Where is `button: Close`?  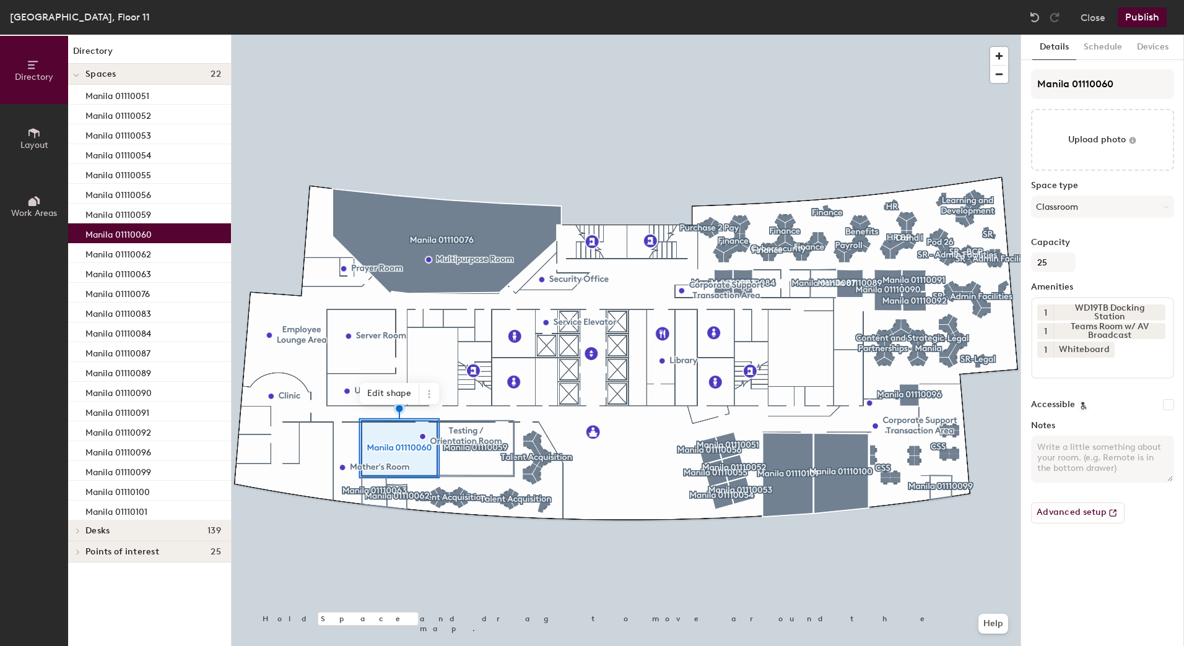
button: Close is located at coordinates (1093, 17).